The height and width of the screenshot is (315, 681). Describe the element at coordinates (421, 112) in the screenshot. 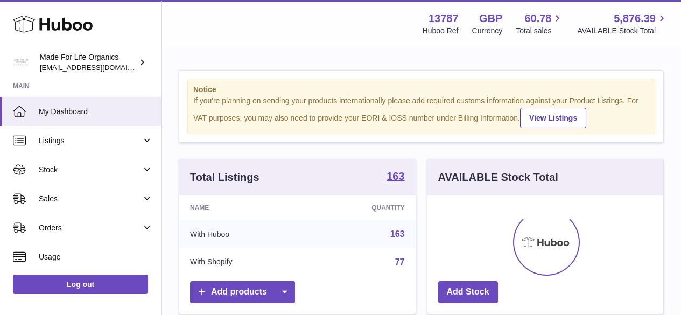

I see `div: If you're planning on sending your products internationally please add required customs informati...` at that location.